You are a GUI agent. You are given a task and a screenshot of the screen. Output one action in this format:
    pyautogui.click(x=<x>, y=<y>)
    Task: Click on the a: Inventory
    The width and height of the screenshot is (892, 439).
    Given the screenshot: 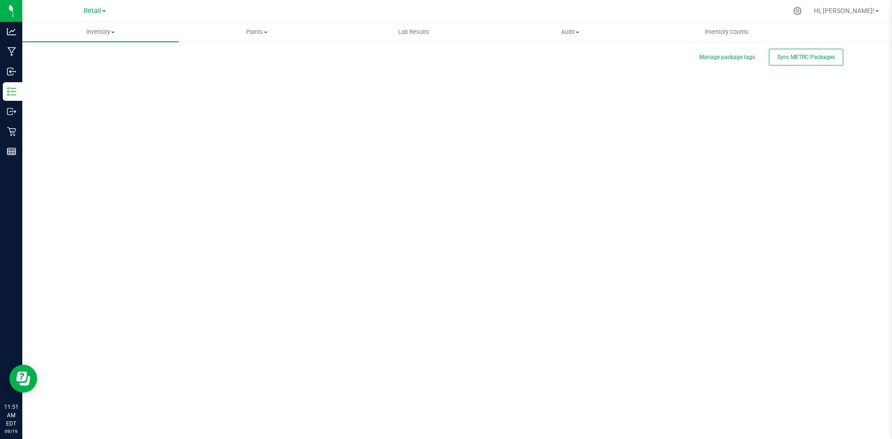 What is the action you would take?
    pyautogui.click(x=100, y=32)
    